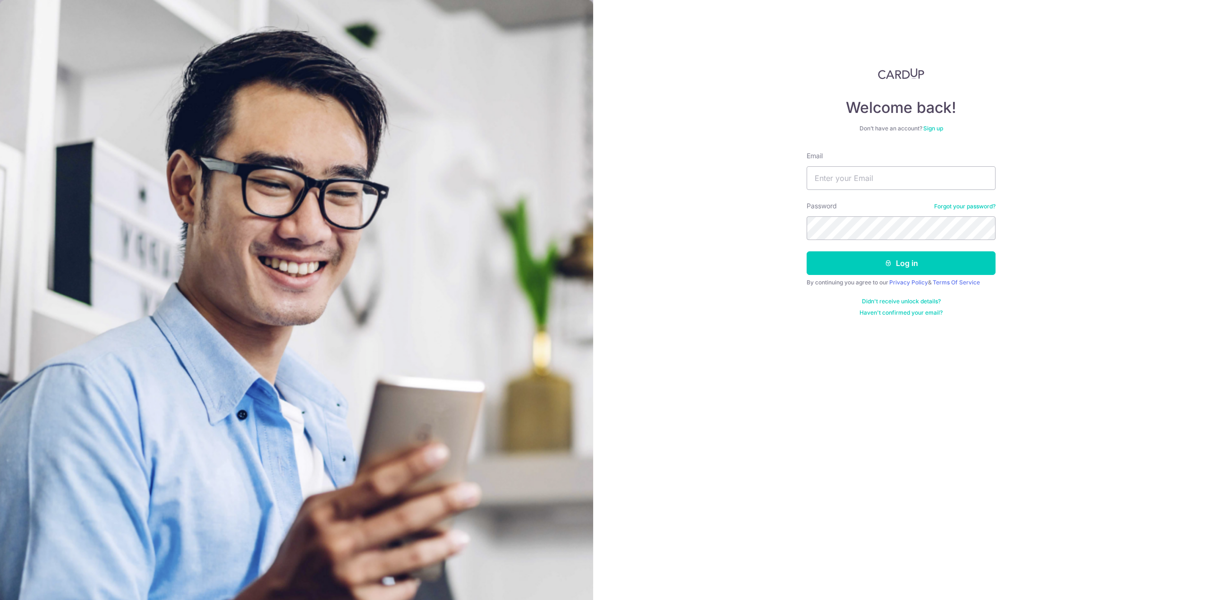 The height and width of the screenshot is (600, 1209). I want to click on a: Privacy Policy, so click(909, 282).